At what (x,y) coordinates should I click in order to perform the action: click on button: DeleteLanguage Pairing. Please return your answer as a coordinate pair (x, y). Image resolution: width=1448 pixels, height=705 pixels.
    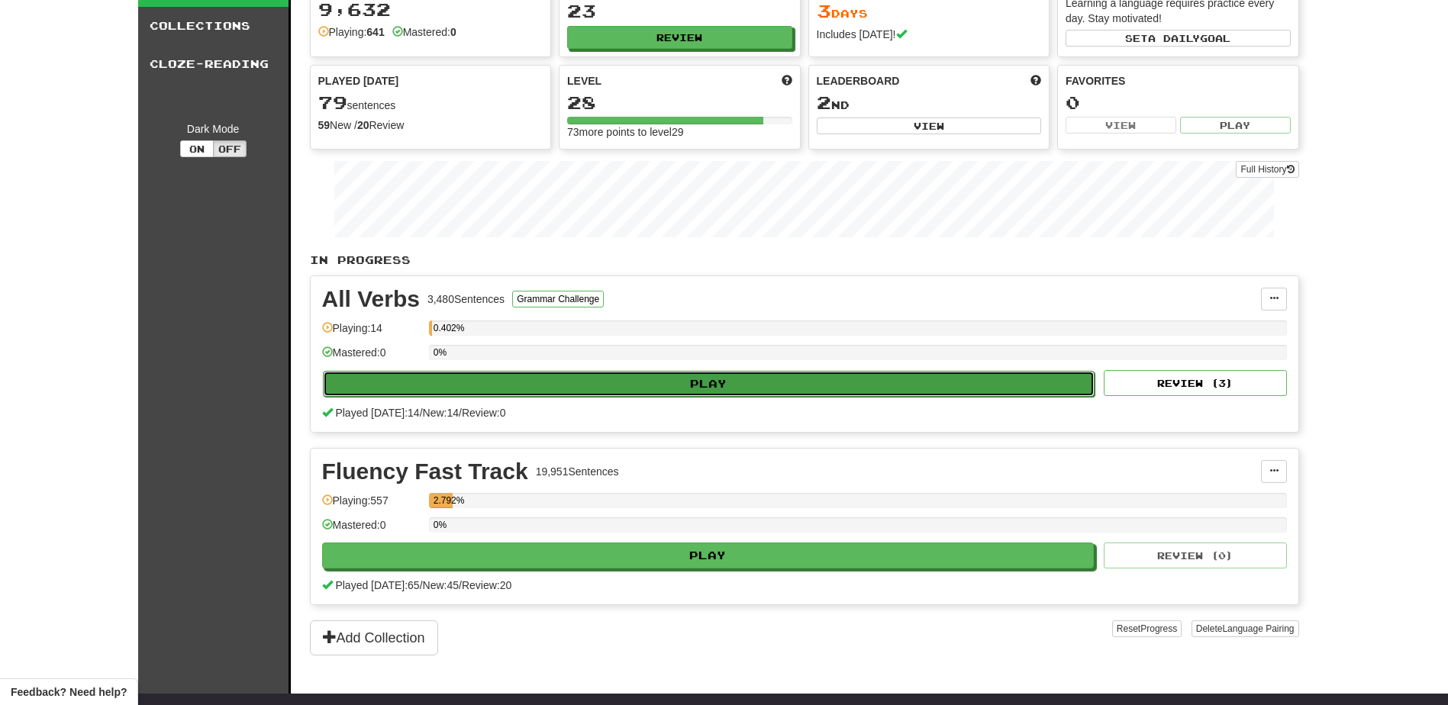
    Looking at the image, I should click on (1245, 629).